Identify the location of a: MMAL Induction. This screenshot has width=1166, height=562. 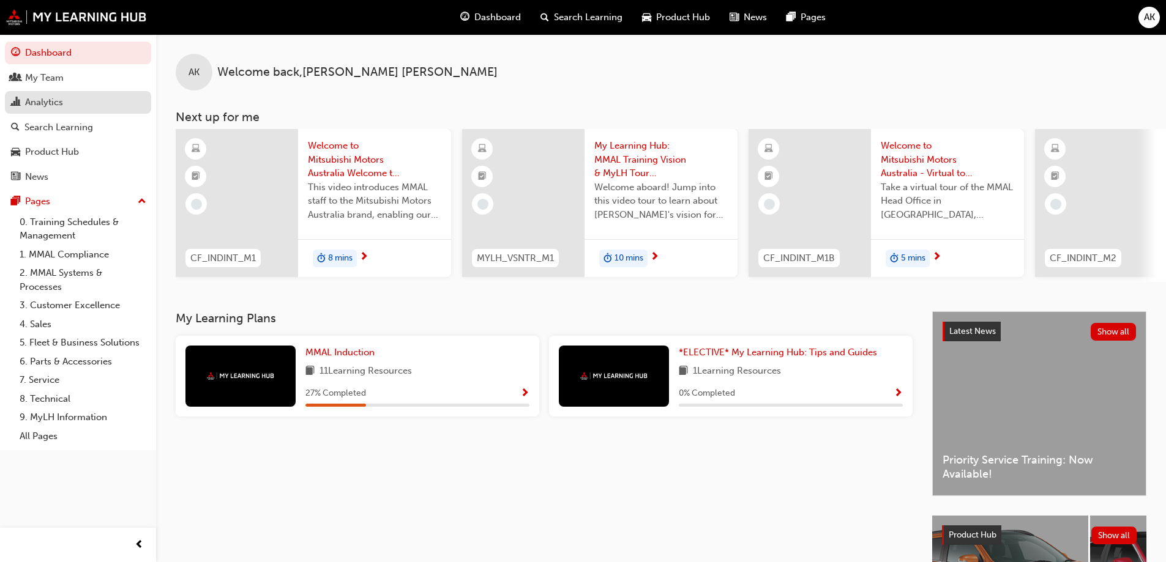
(342, 352).